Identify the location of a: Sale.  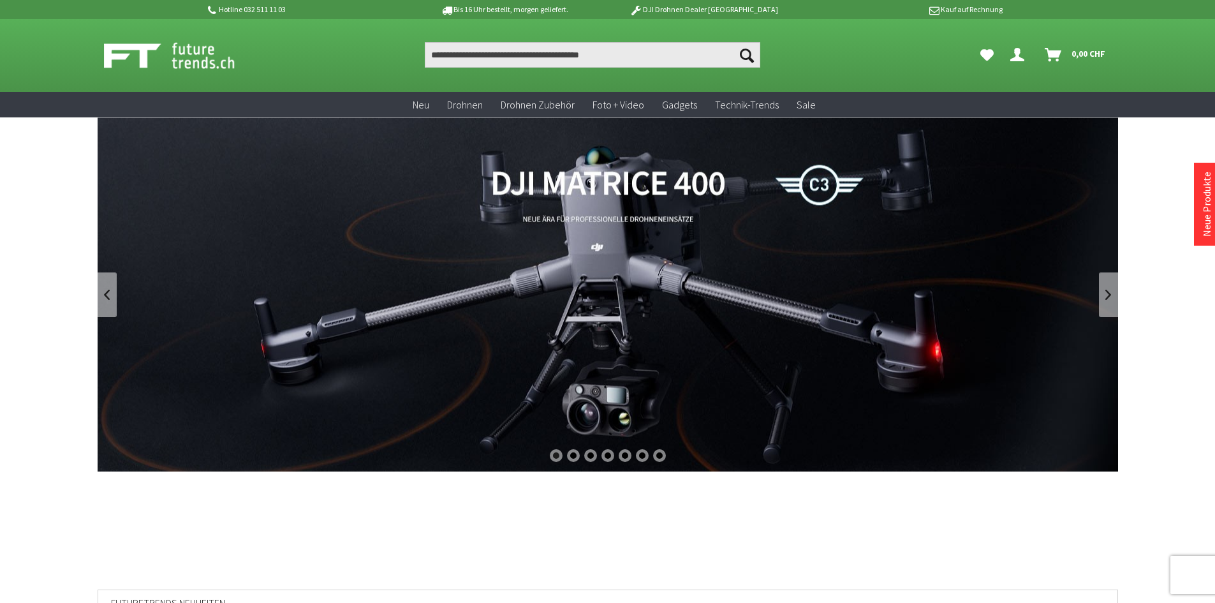
(806, 105).